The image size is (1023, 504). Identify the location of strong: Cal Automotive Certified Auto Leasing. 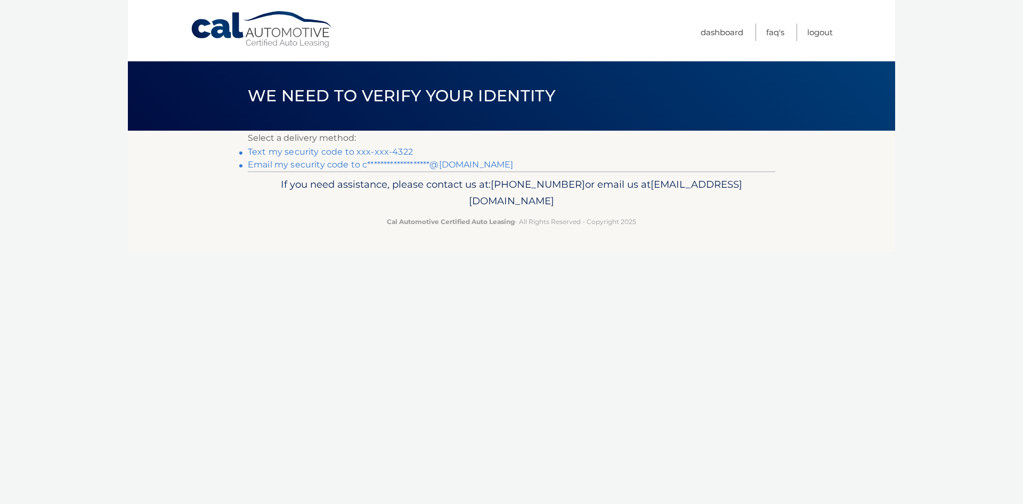
(451, 221).